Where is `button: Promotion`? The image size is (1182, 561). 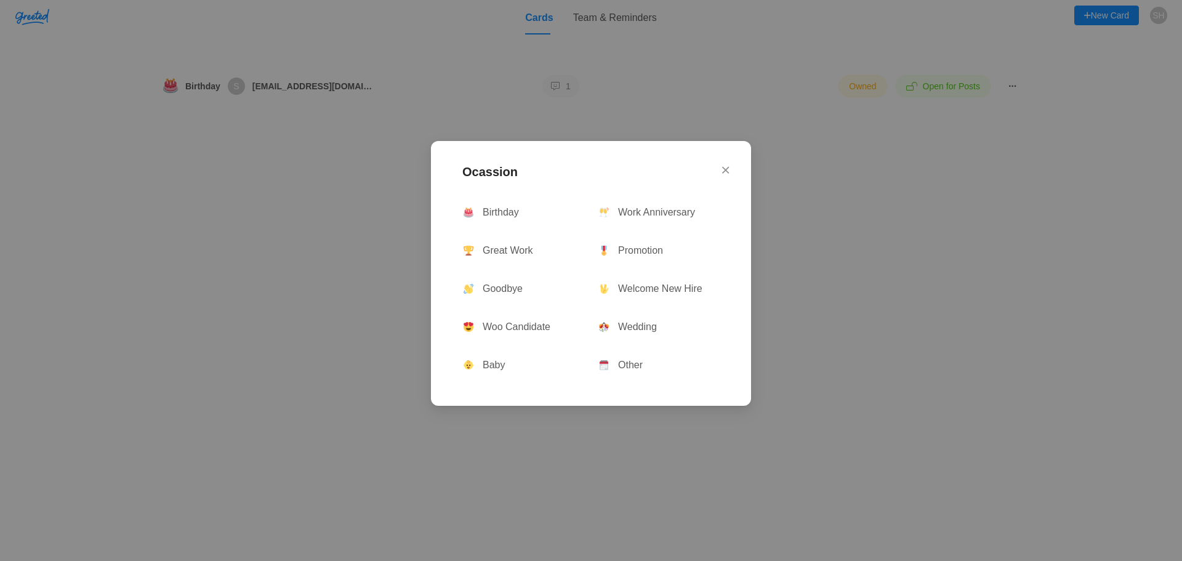
button: Promotion is located at coordinates (656, 250).